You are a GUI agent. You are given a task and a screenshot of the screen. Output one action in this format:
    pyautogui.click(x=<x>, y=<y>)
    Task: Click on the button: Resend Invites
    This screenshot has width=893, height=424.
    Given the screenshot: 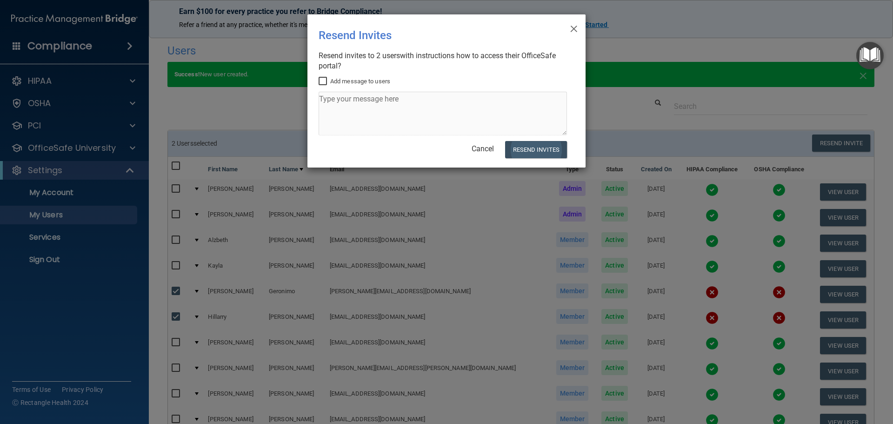 What is the action you would take?
    pyautogui.click(x=536, y=149)
    